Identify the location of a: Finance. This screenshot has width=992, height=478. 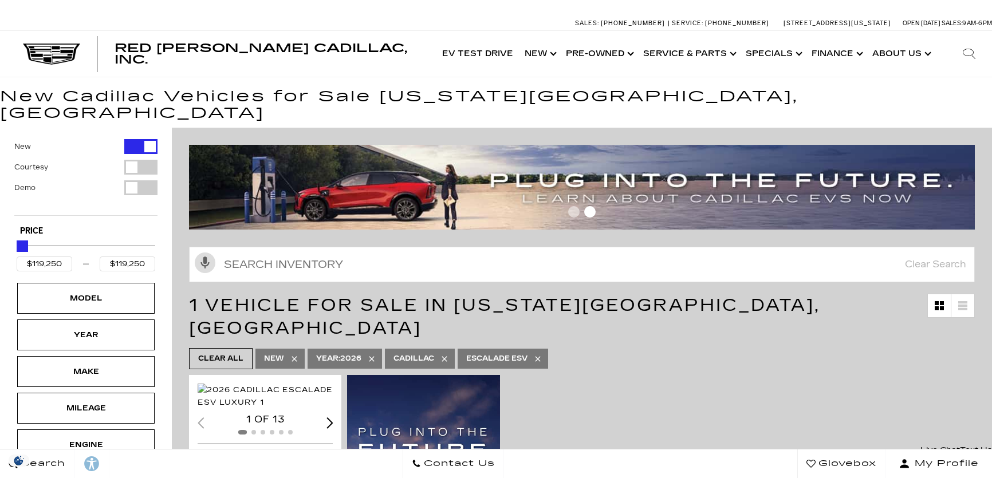
(836, 54).